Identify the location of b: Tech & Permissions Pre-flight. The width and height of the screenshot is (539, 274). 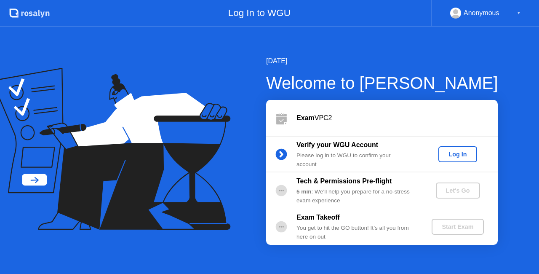
(344, 181).